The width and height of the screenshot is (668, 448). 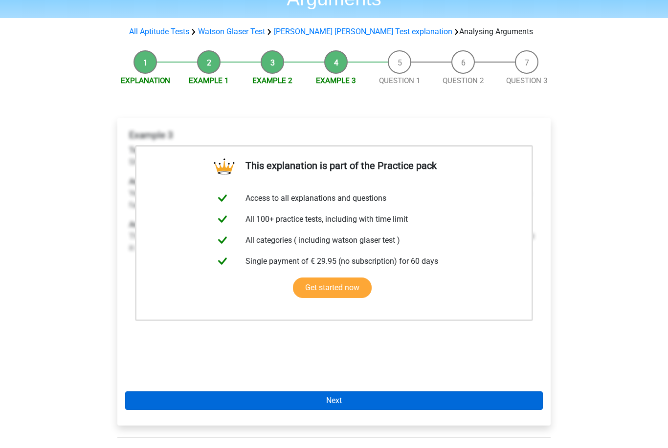 What do you see at coordinates (334, 237) in the screenshot?
I see `p: This is a weak argument. The argument may be true, but it is not a logical argument for learning ...` at bounding box center [334, 237].